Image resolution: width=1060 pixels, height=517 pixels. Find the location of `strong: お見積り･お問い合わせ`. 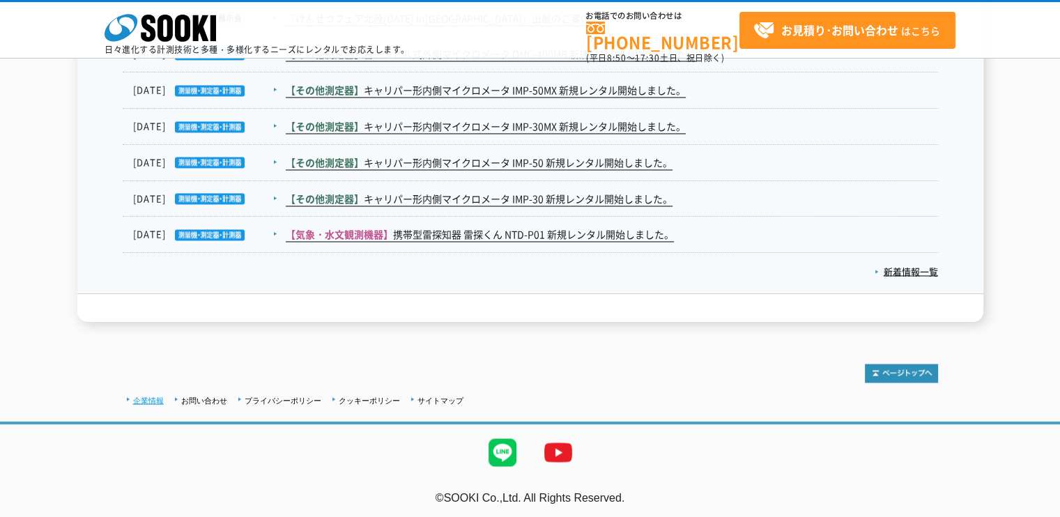

strong: お見積り･お問い合わせ is located at coordinates (840, 30).